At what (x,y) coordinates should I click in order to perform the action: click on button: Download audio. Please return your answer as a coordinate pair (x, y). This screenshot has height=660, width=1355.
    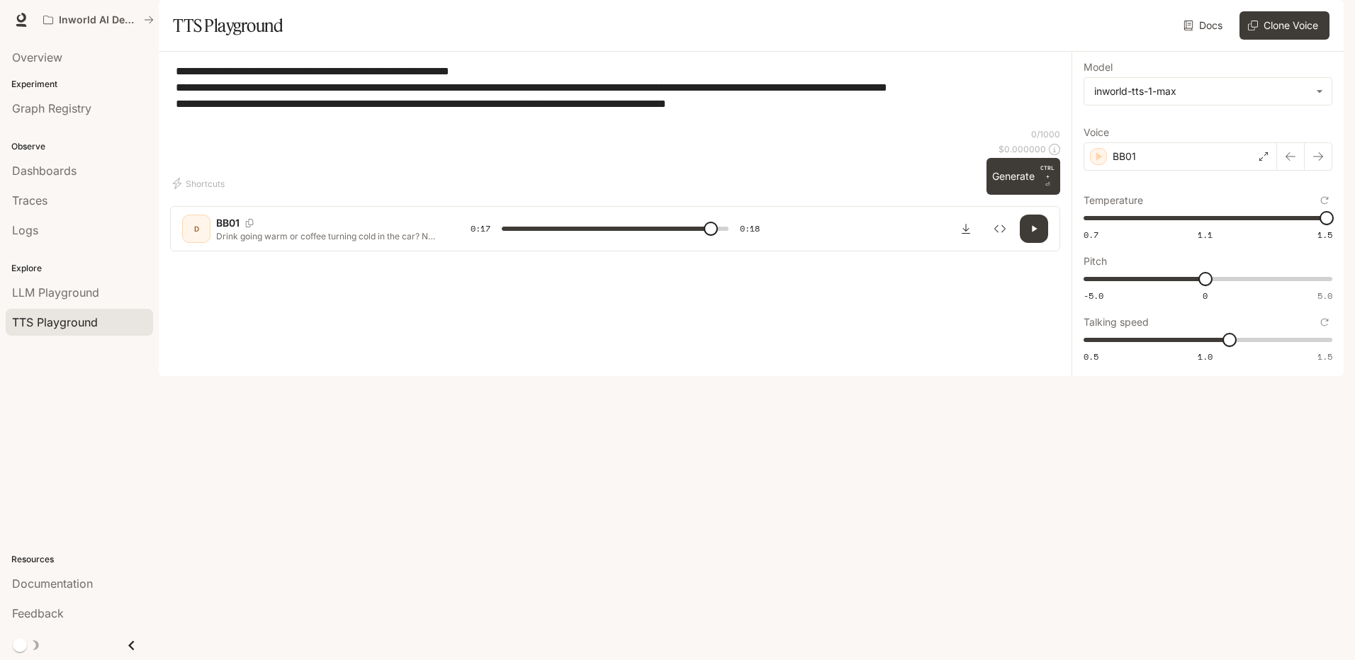
    Looking at the image, I should click on (966, 229).